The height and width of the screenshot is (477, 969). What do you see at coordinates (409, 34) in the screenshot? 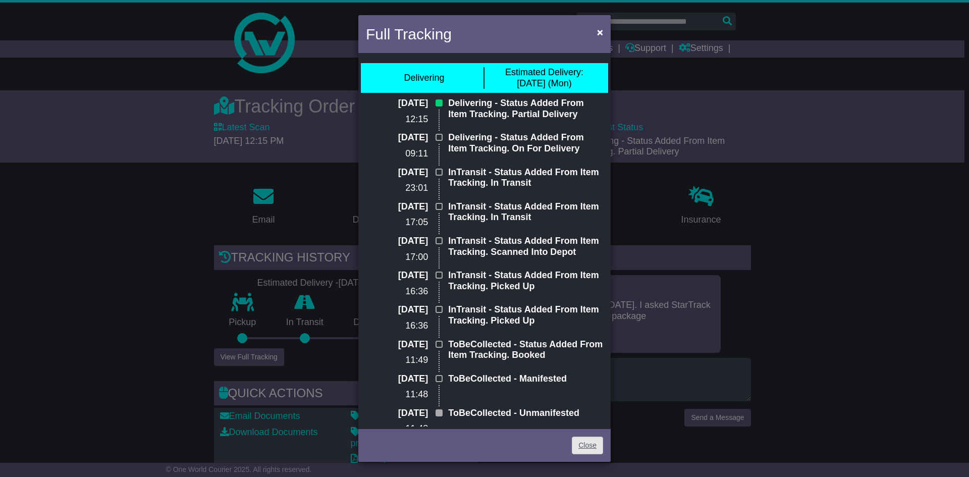
I see `h4: Full Tracking` at bounding box center [409, 34].